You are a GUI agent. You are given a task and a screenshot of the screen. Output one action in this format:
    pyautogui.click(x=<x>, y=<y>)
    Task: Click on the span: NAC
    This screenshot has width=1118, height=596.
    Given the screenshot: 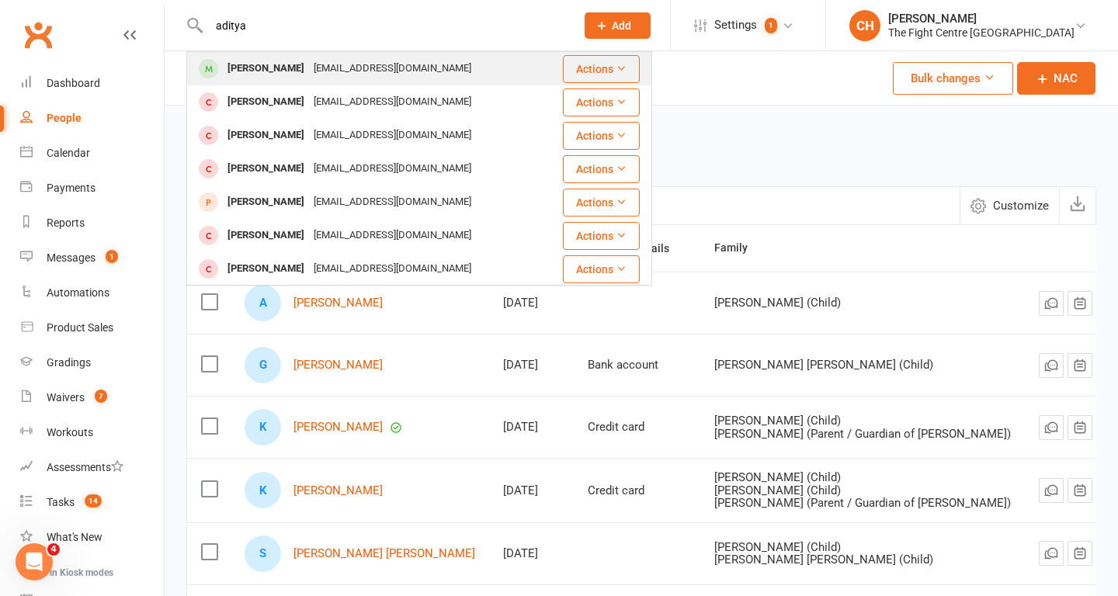 What is the action you would take?
    pyautogui.click(x=1065, y=78)
    